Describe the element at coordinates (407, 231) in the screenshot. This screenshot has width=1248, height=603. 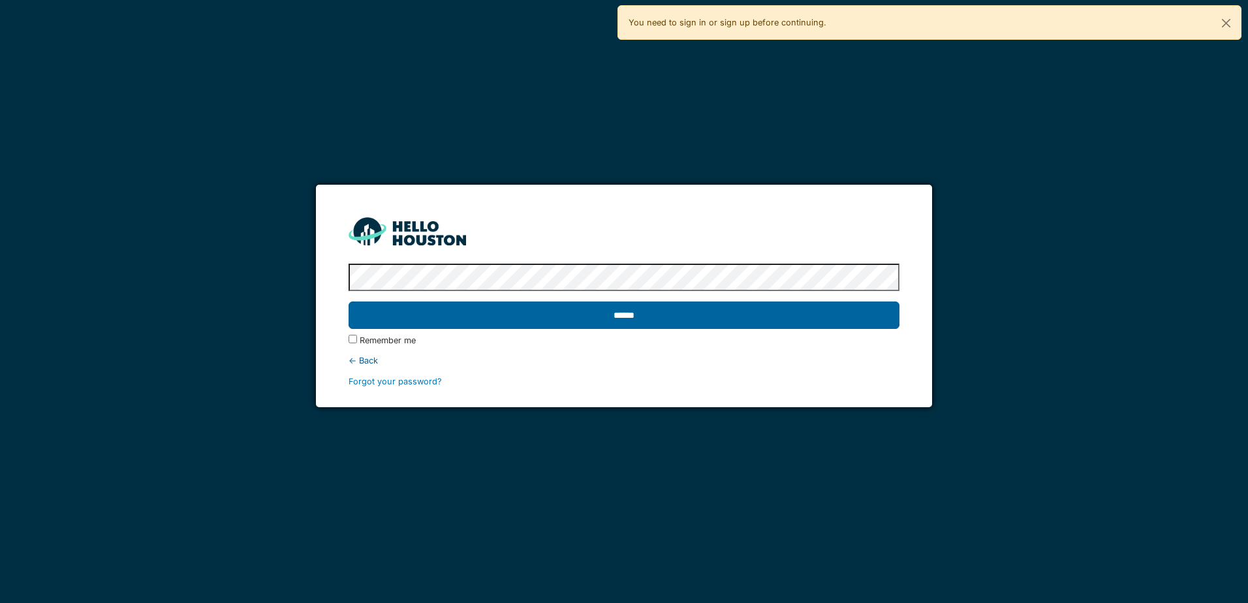
I see `img: HH_line-BYnF2_Hg.png` at that location.